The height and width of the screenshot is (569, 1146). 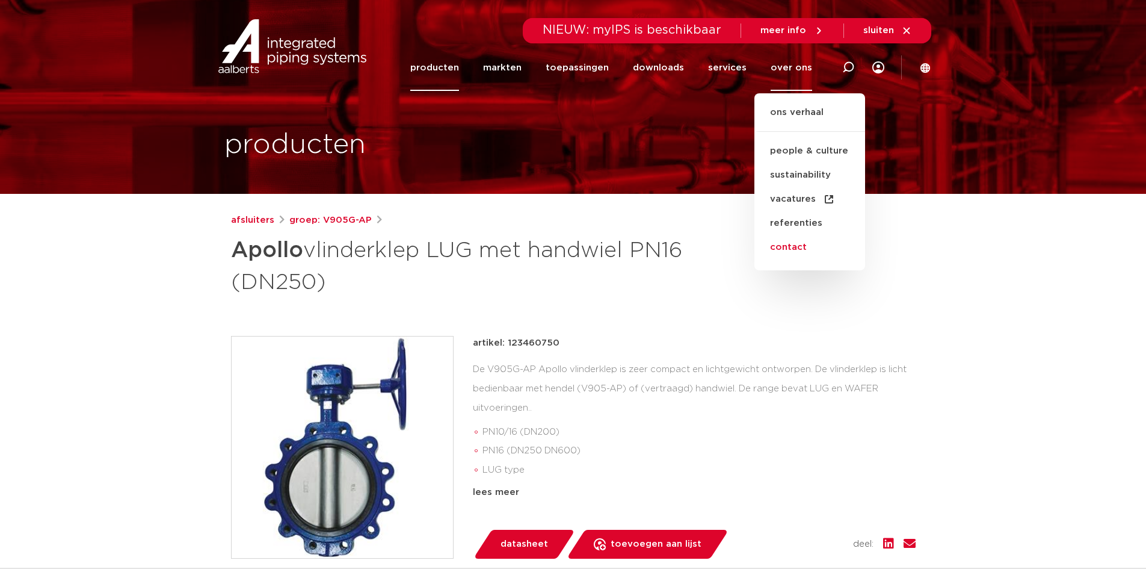 What do you see at coordinates (524, 544) in the screenshot?
I see `span: datasheet` at bounding box center [524, 544].